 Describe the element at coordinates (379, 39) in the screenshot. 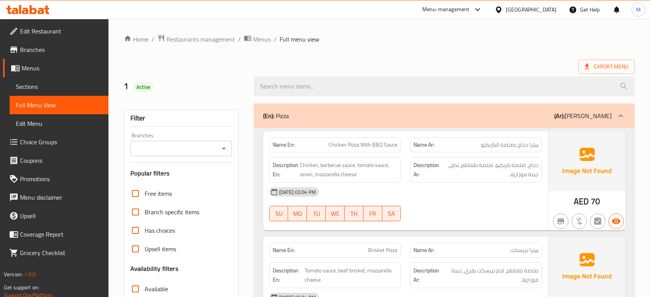

I see `nav: breadcrumb` at that location.